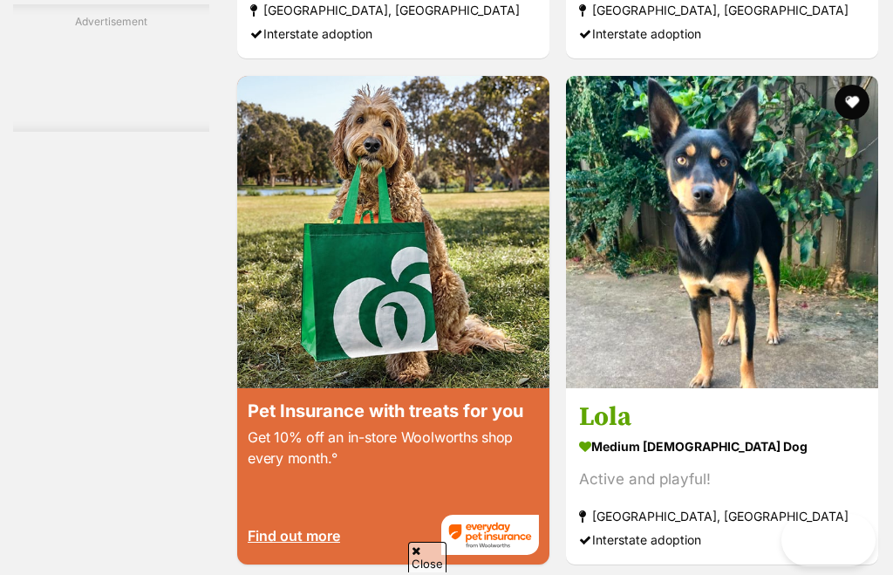 The image size is (893, 575). Describe the element at coordinates (722, 232) in the screenshot. I see `img: Lola - Australian Kelpie Dog` at that location.